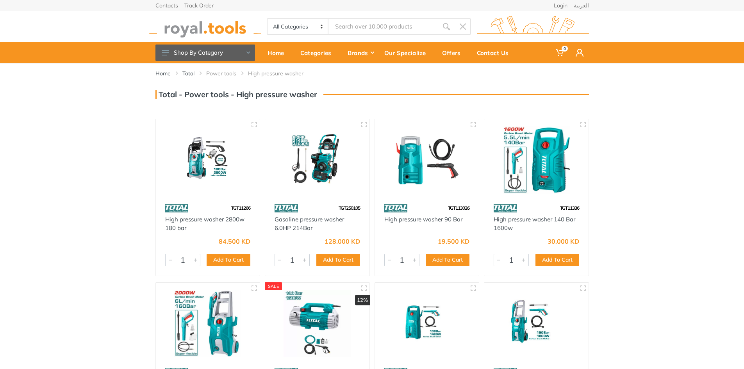  What do you see at coordinates (569, 208) in the screenshot?
I see `span: TGT11336` at bounding box center [569, 208].